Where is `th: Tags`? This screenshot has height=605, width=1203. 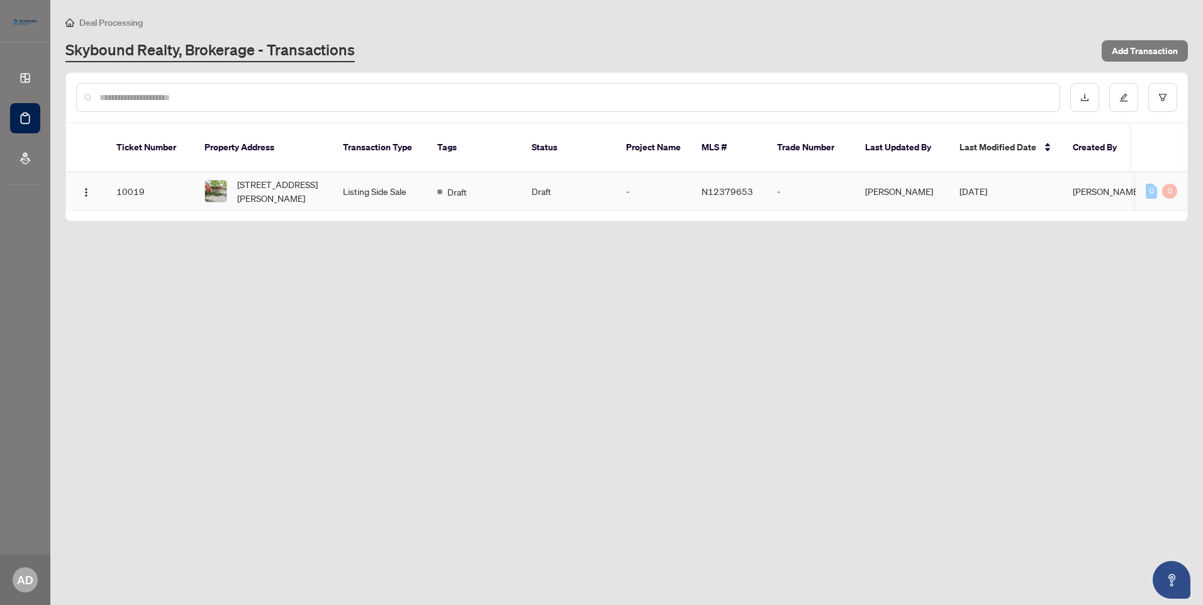
th: Tags is located at coordinates (474, 148).